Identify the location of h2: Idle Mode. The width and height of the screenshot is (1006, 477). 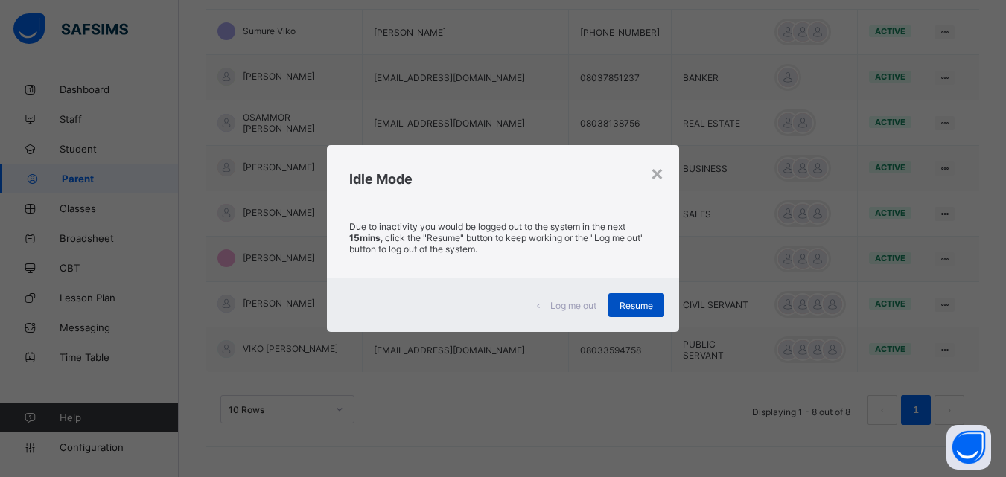
(503, 179).